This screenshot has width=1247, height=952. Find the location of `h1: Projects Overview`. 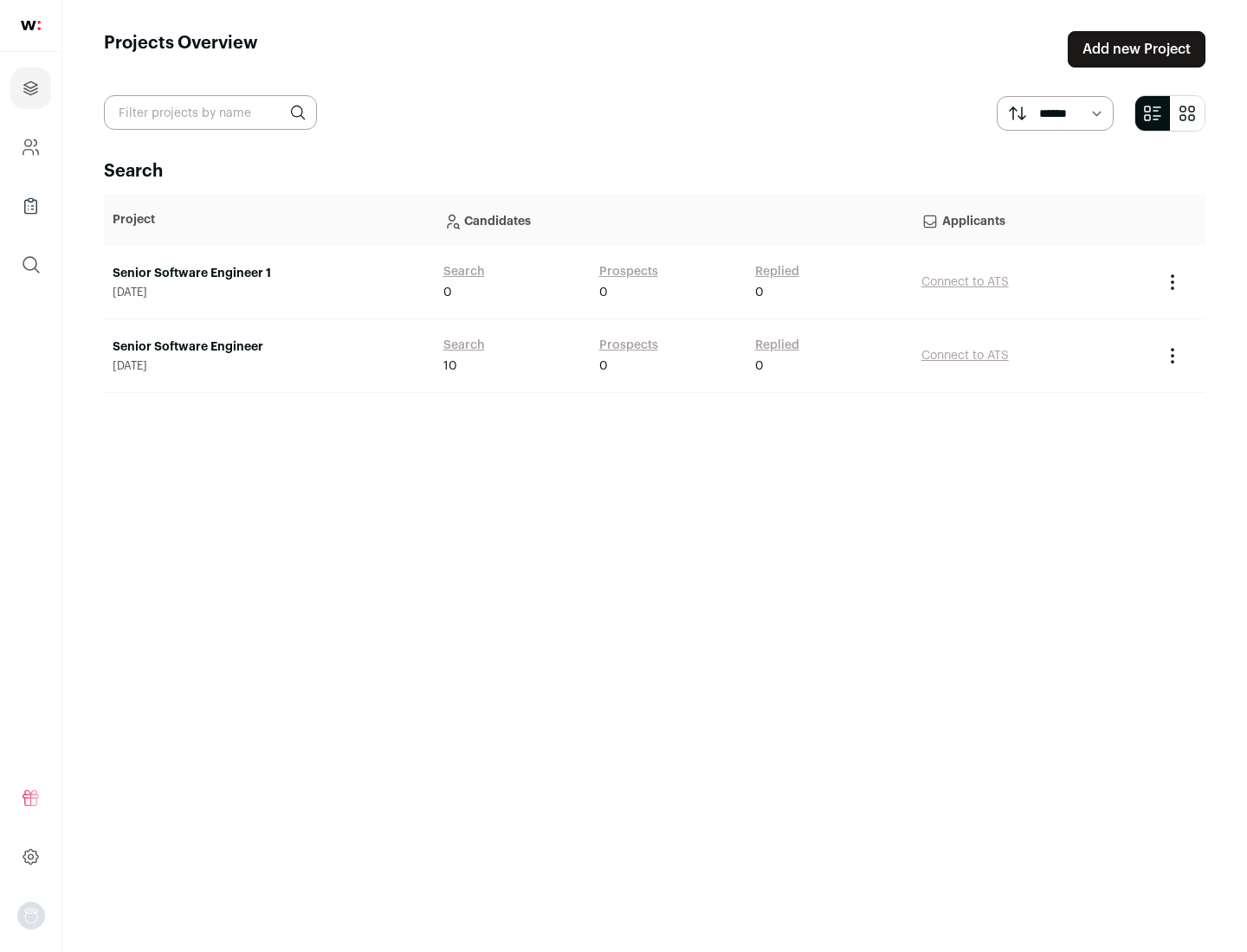

h1: Projects Overview is located at coordinates (181, 49).